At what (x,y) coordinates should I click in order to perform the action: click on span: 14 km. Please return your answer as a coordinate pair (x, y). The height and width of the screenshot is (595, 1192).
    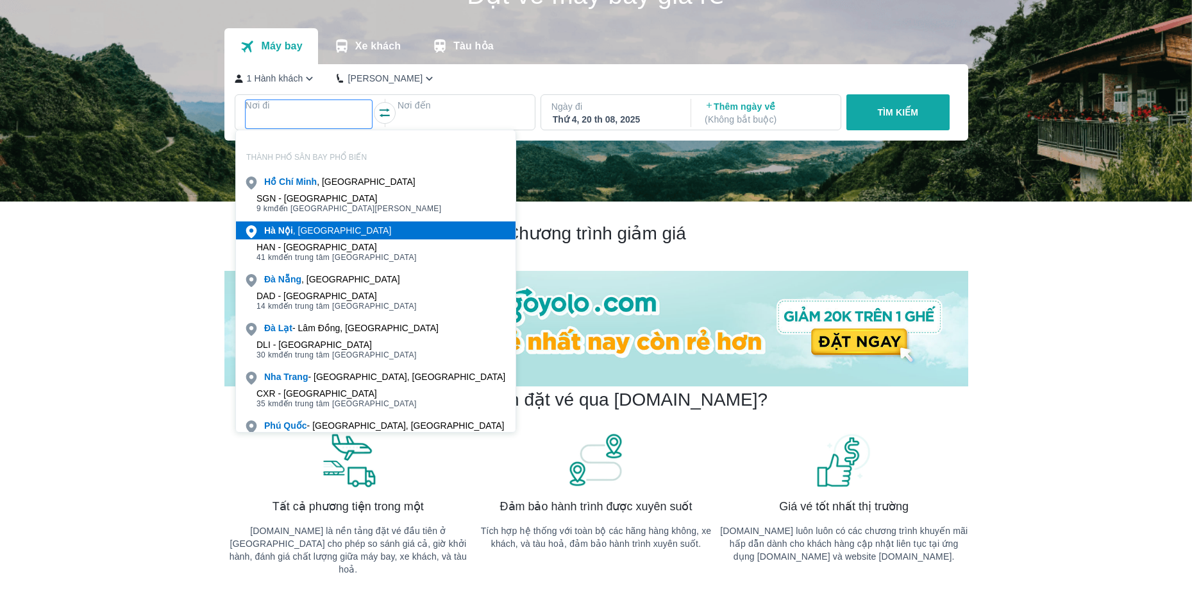
    Looking at the image, I should click on (267, 306).